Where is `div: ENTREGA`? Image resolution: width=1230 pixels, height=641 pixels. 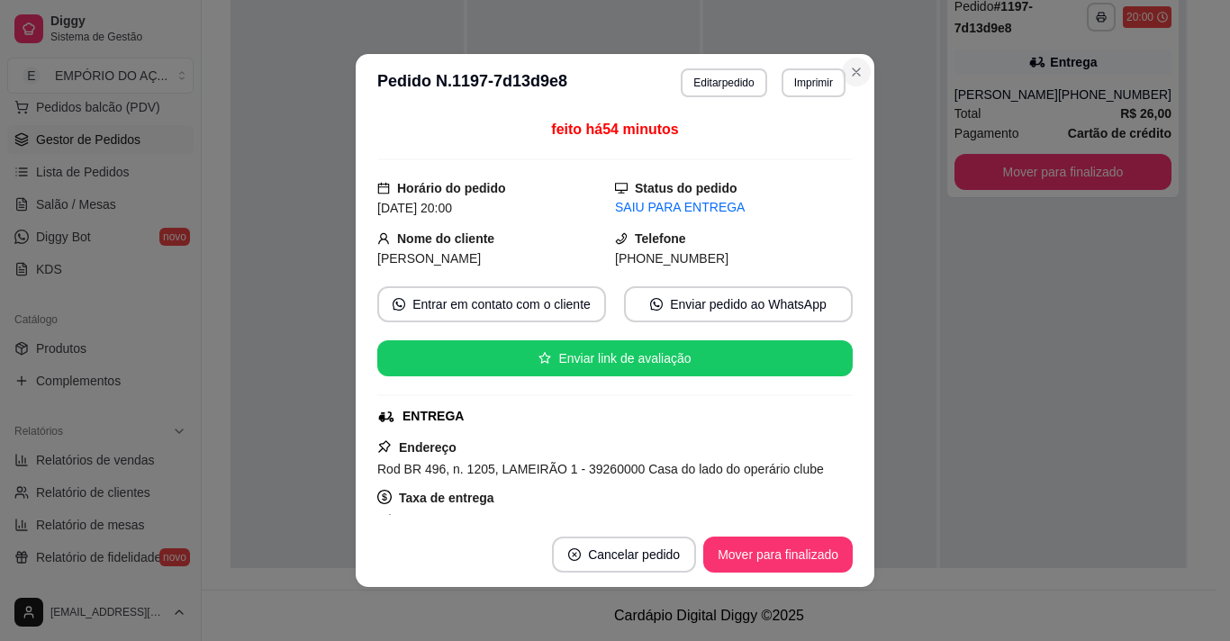
div: ENTREGA is located at coordinates (433, 416).